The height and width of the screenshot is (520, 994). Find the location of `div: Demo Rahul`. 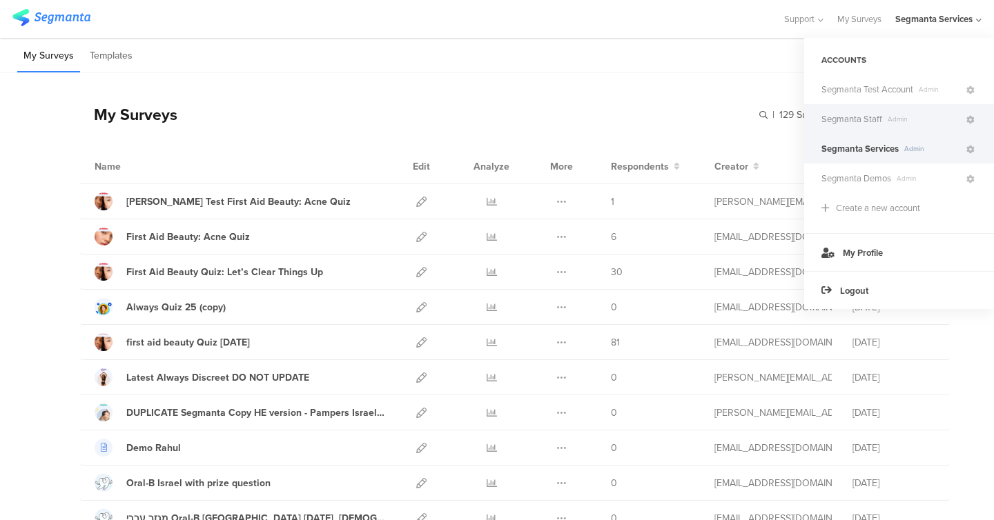

div: Demo Rahul is located at coordinates (153, 448).